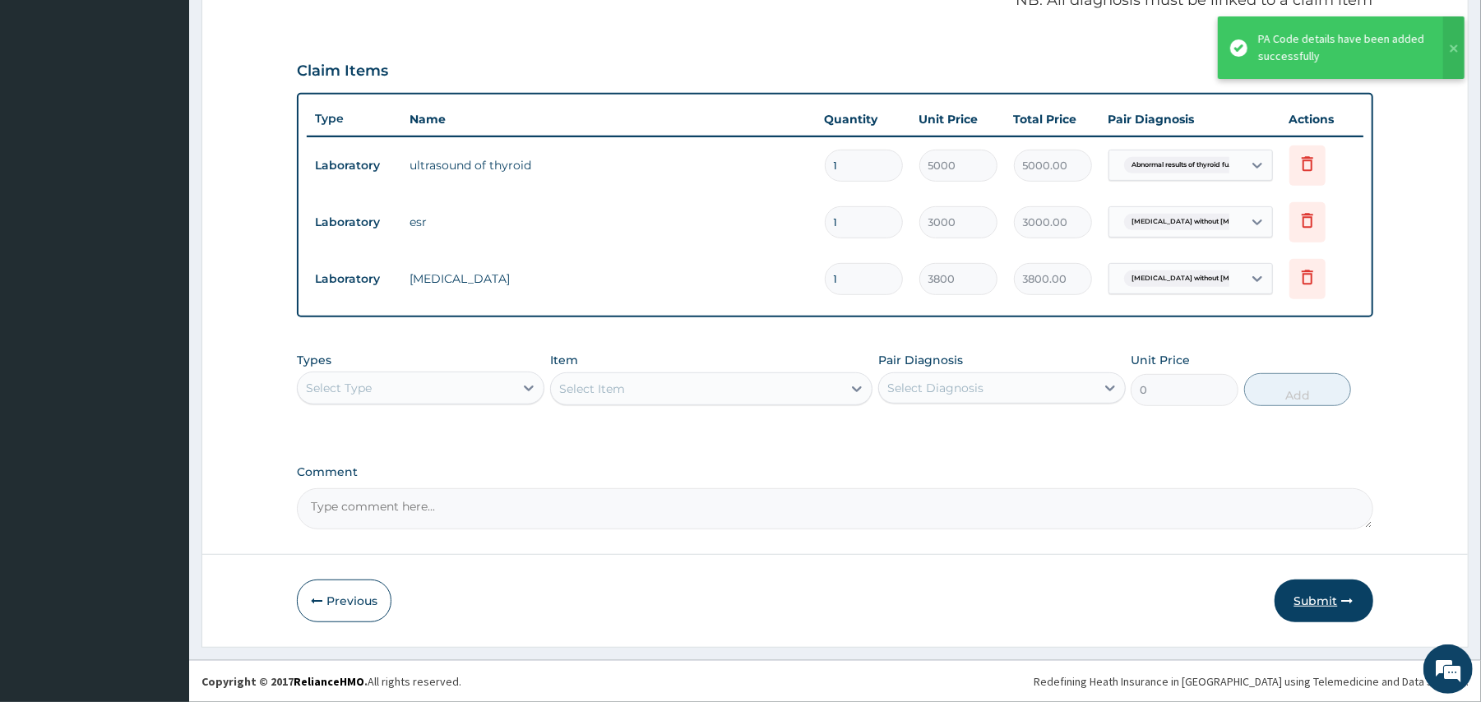 The width and height of the screenshot is (1481, 702). Describe the element at coordinates (1343, 48) in the screenshot. I see `div: PA Code details have been added successfully` at that location.